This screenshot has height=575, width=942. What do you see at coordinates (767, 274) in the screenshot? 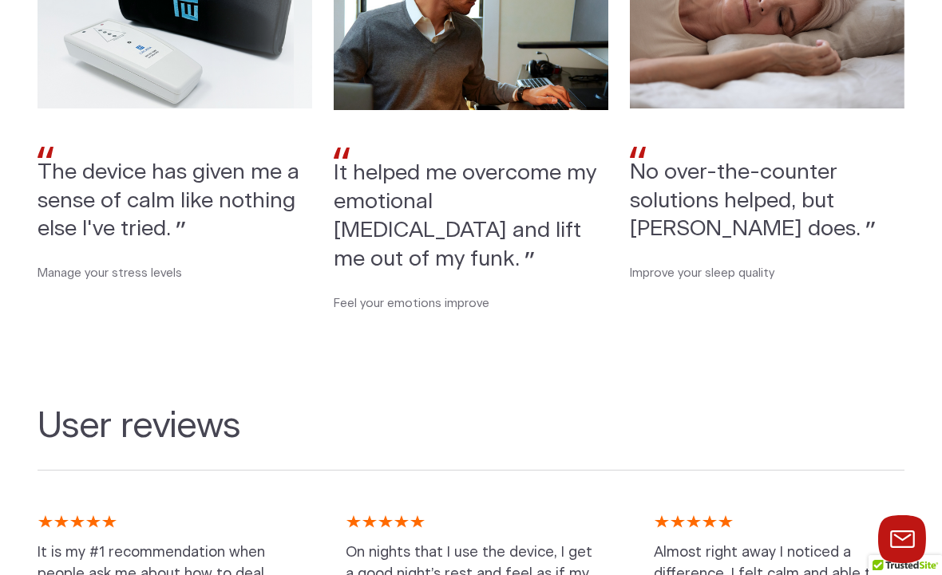
I see `p: Improve your sleep quality` at bounding box center [767, 274].